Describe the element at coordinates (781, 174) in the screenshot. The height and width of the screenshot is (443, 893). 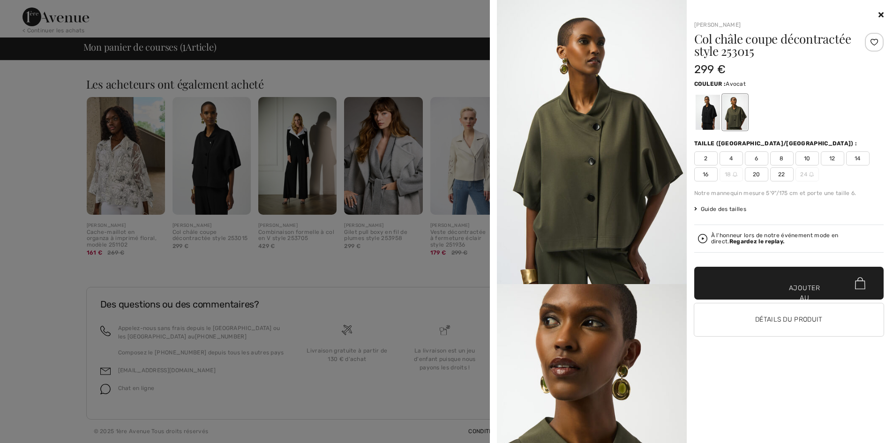
I see `font: 22` at that location.